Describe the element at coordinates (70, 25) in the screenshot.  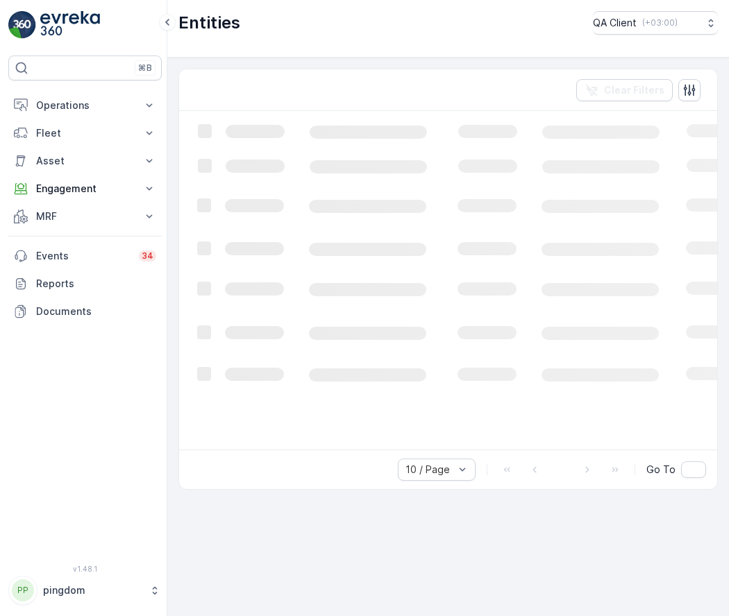
I see `img: logo_light-DOdMpM7g.png` at that location.